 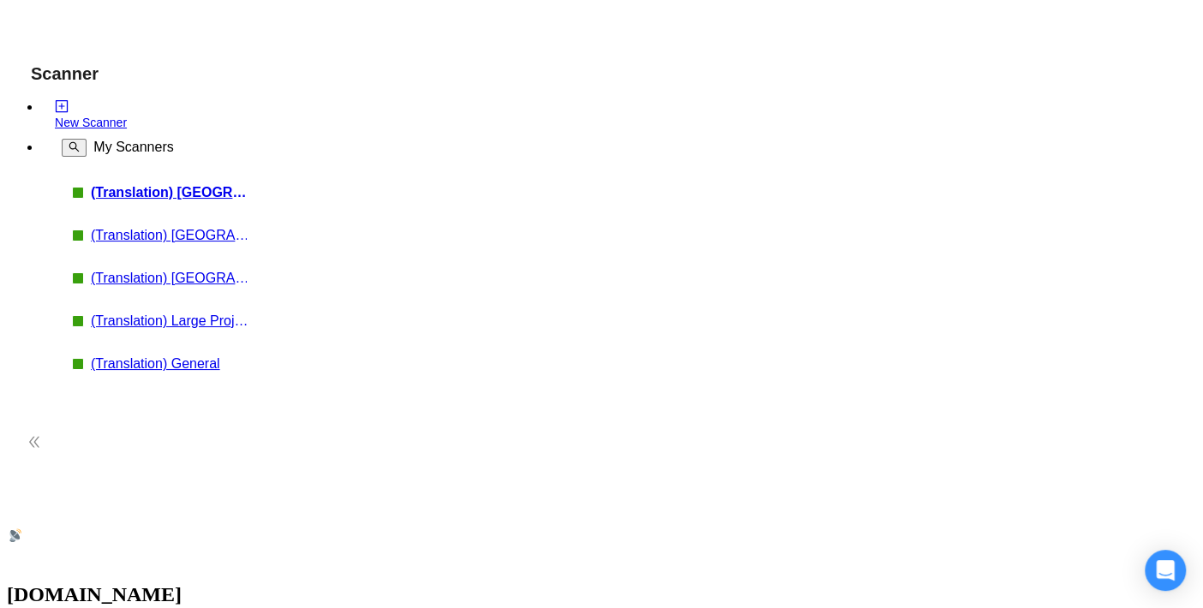 I want to click on a: (Translation) General, so click(x=172, y=364).